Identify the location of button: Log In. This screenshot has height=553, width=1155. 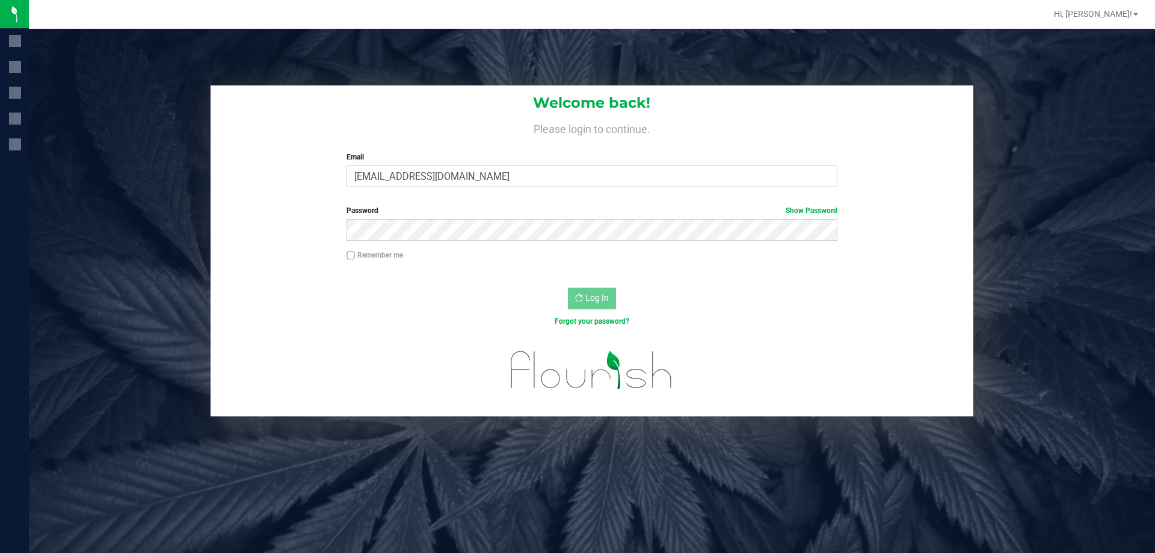
(592, 298).